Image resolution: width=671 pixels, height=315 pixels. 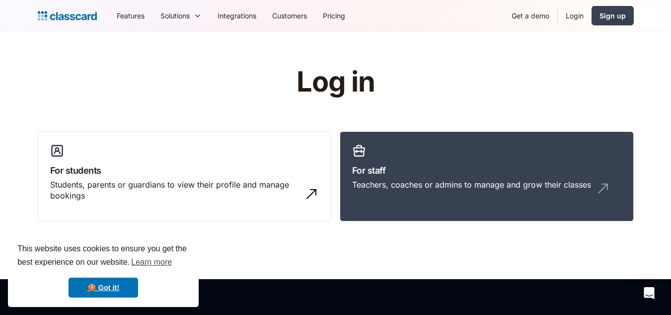 I want to click on h3: For students, so click(x=185, y=170).